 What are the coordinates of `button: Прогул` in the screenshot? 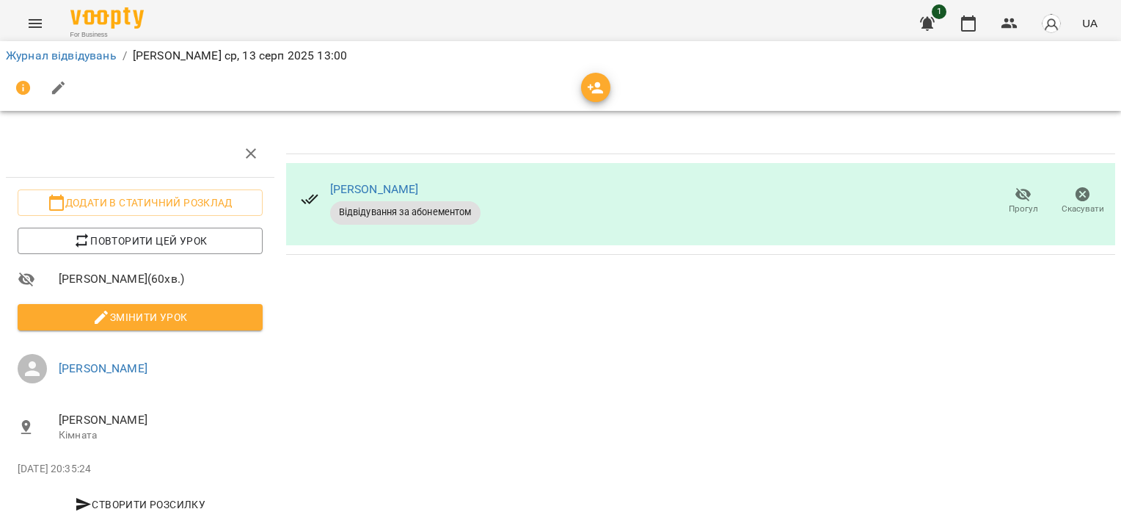 It's located at (1023, 201).